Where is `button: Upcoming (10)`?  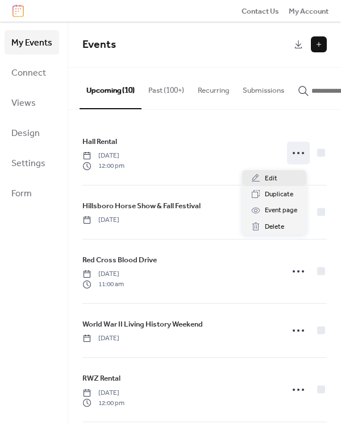
button: Upcoming (10) is located at coordinates (110, 88).